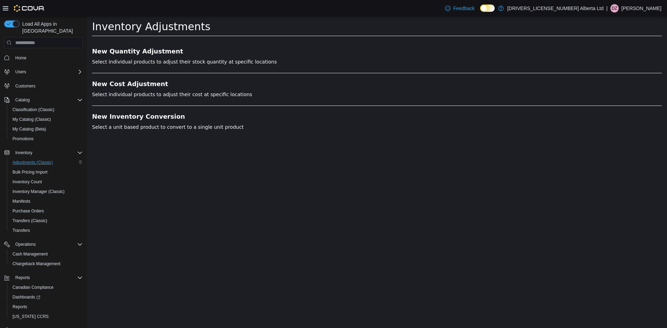 Image resolution: width=667 pixels, height=328 pixels. What do you see at coordinates (46, 139) in the screenshot?
I see `button: Promotions` at bounding box center [46, 139].